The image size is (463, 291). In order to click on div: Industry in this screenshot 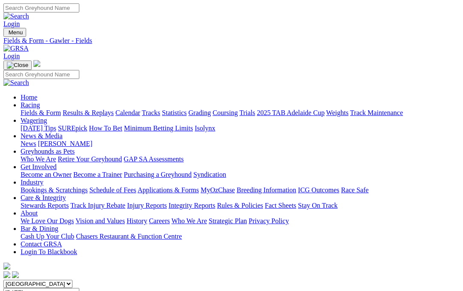, I will do `click(240, 190)`.